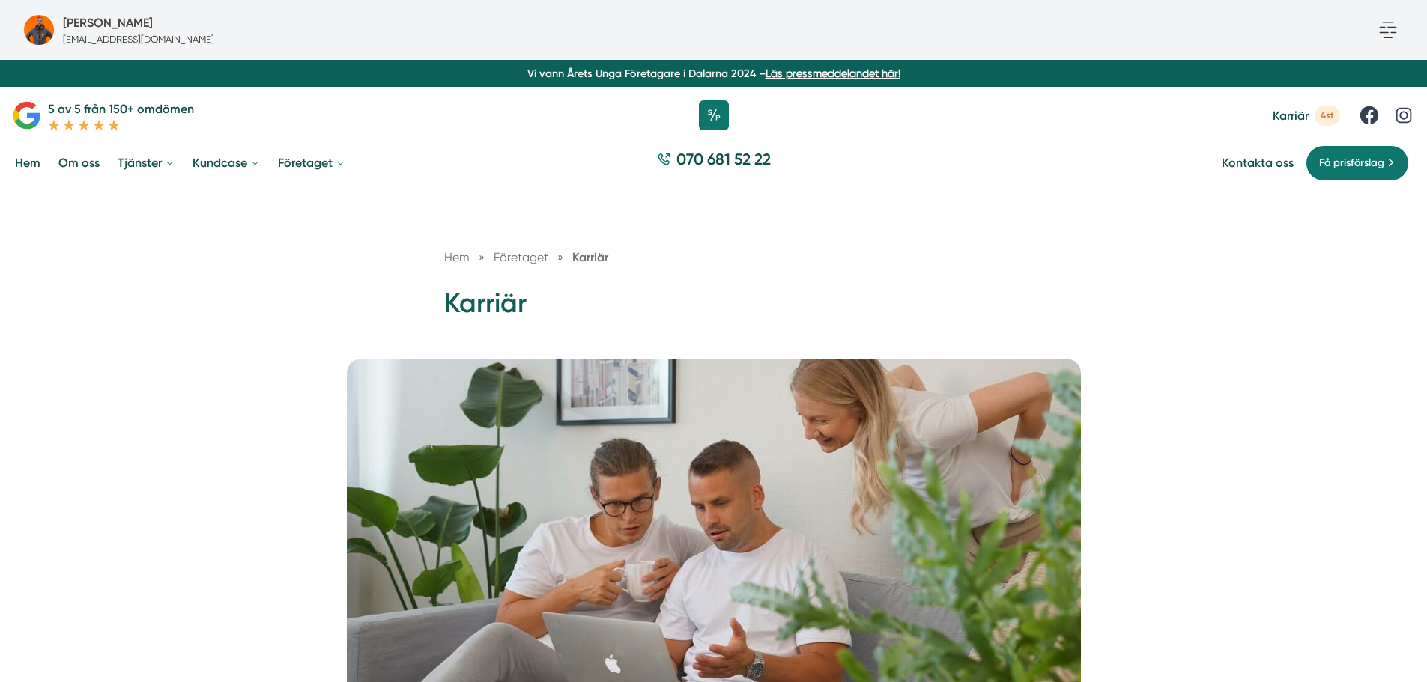 The width and height of the screenshot is (1427, 682). Describe the element at coordinates (724, 159) in the screenshot. I see `span: 070 681 52 22` at that location.